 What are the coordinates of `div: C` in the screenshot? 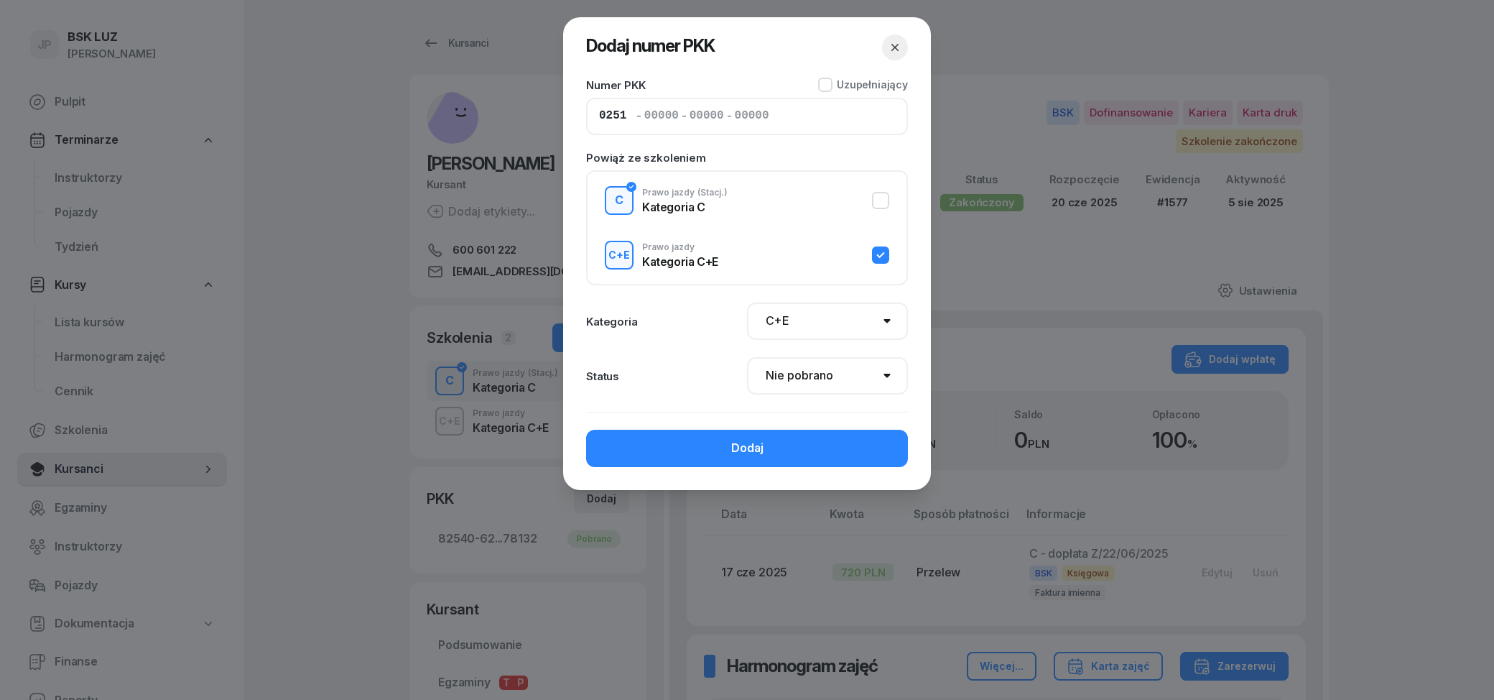 It's located at (619, 200).